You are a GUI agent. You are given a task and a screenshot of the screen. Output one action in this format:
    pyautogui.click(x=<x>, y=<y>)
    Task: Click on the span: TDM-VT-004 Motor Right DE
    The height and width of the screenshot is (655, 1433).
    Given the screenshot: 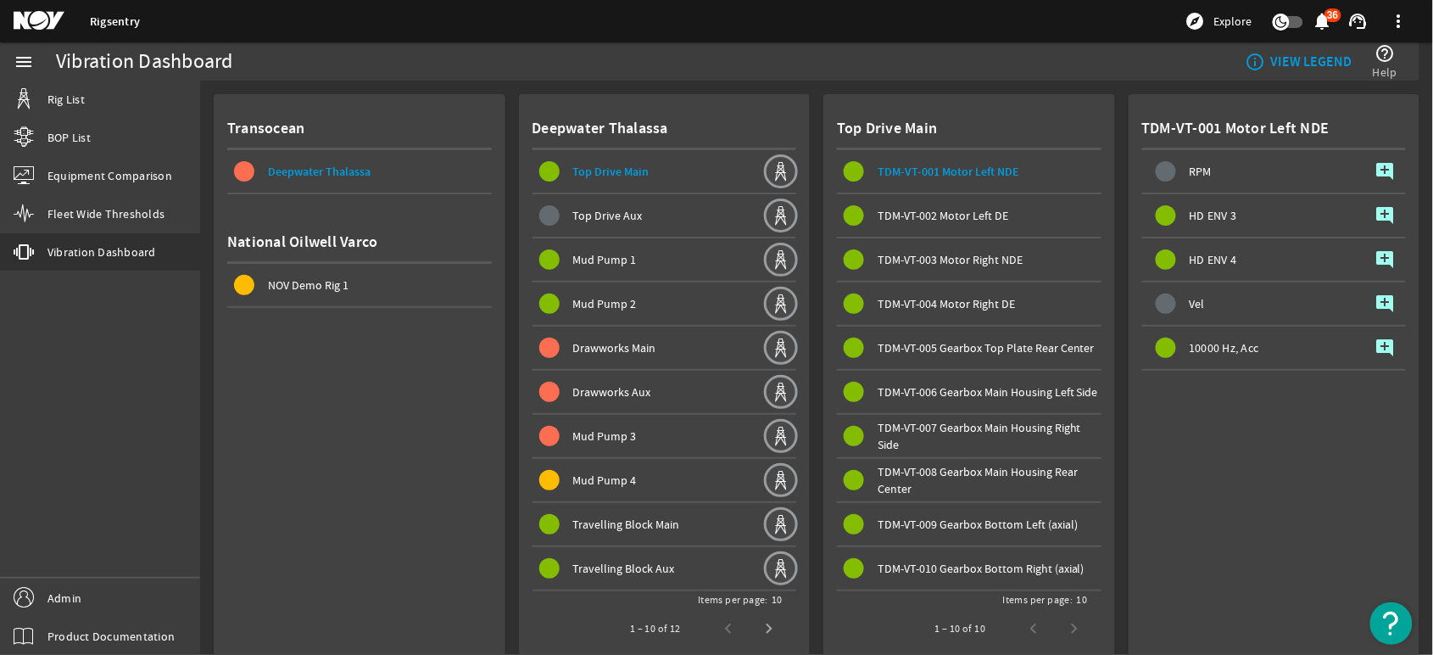 What is the action you would take?
    pyautogui.click(x=946, y=304)
    